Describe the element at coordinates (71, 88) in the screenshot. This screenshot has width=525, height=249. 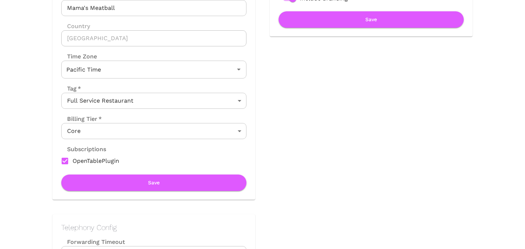
I see `label: Tag` at that location.